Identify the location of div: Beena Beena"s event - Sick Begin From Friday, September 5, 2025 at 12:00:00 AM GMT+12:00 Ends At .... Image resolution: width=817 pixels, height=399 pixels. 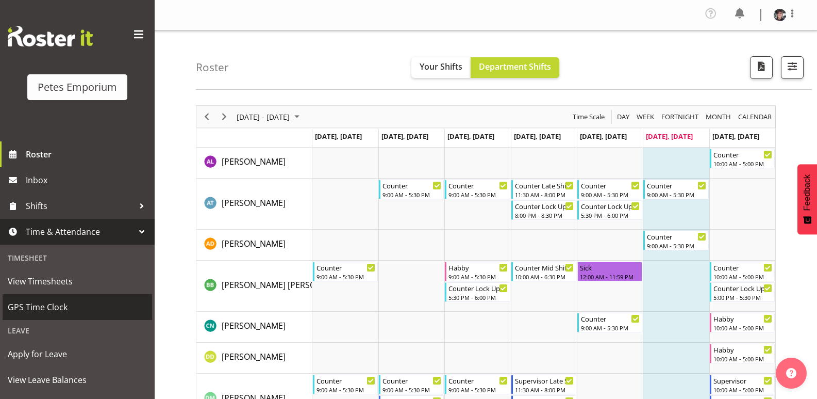
(610, 271).